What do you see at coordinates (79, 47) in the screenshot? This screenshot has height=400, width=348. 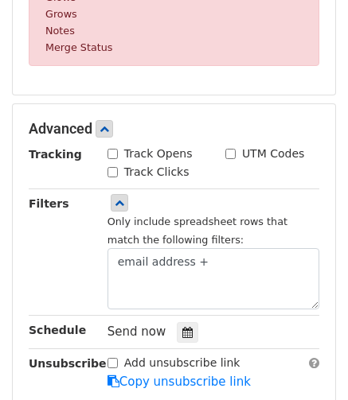 I see `small: Merge Status` at bounding box center [79, 47].